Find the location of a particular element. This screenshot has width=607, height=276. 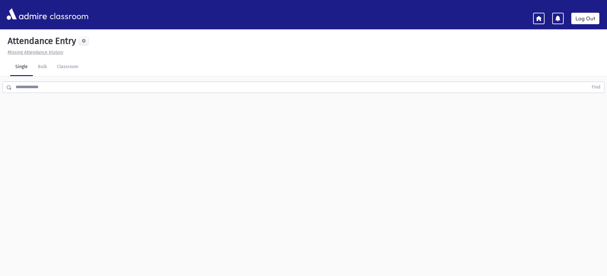

a: Single is located at coordinates (21, 67).